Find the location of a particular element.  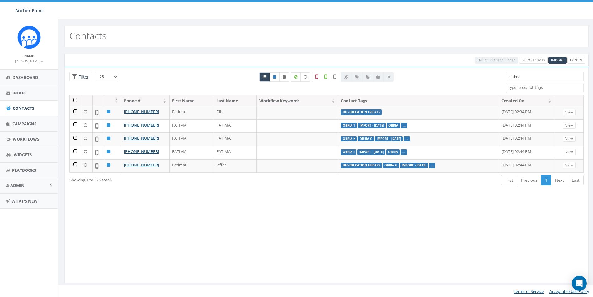

h2: Contacts is located at coordinates (88, 36).